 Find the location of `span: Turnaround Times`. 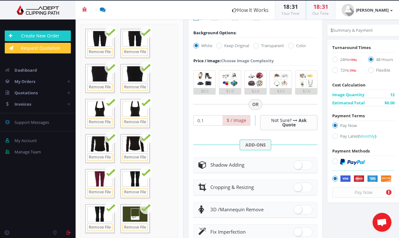

span: Turnaround Times is located at coordinates (351, 48).